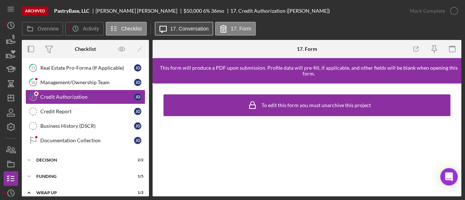 The image size is (465, 200). What do you see at coordinates (85, 49) in the screenshot?
I see `div: Checklist` at bounding box center [85, 49].